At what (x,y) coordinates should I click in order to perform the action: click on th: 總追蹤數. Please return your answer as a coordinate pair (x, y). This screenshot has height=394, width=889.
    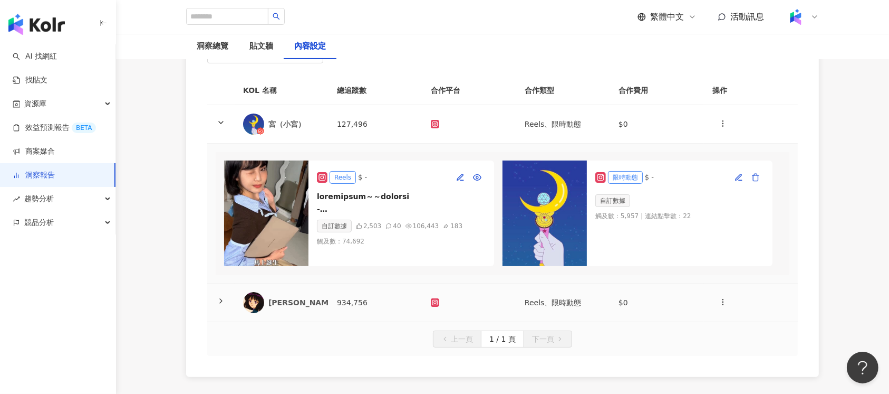
    Looking at the image, I should click on (376, 90).